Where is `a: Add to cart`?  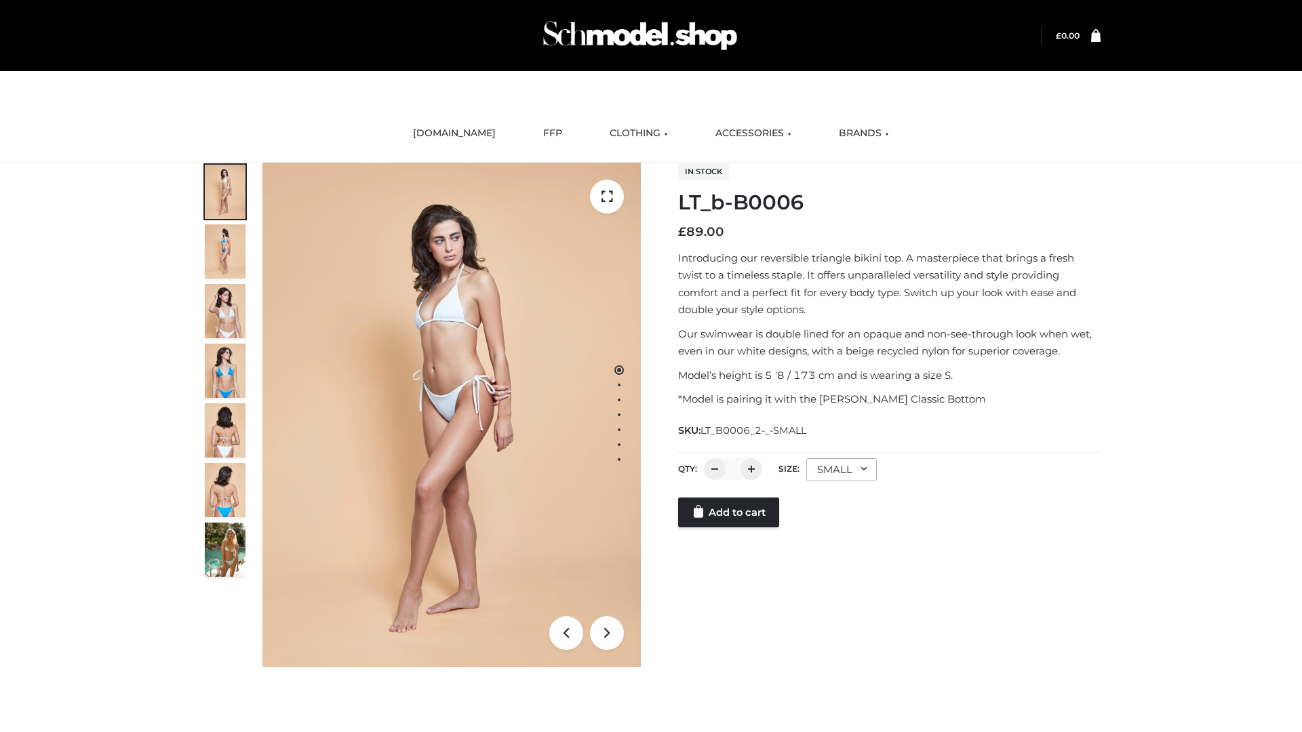 a: Add to cart is located at coordinates (728, 513).